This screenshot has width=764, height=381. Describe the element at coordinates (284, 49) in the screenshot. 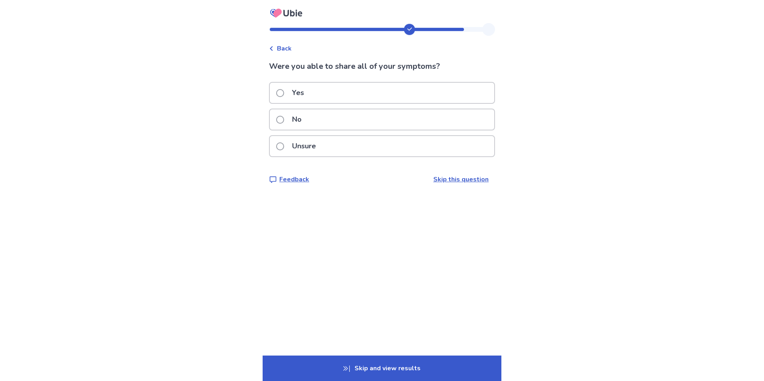

I see `span: Back` at that location.